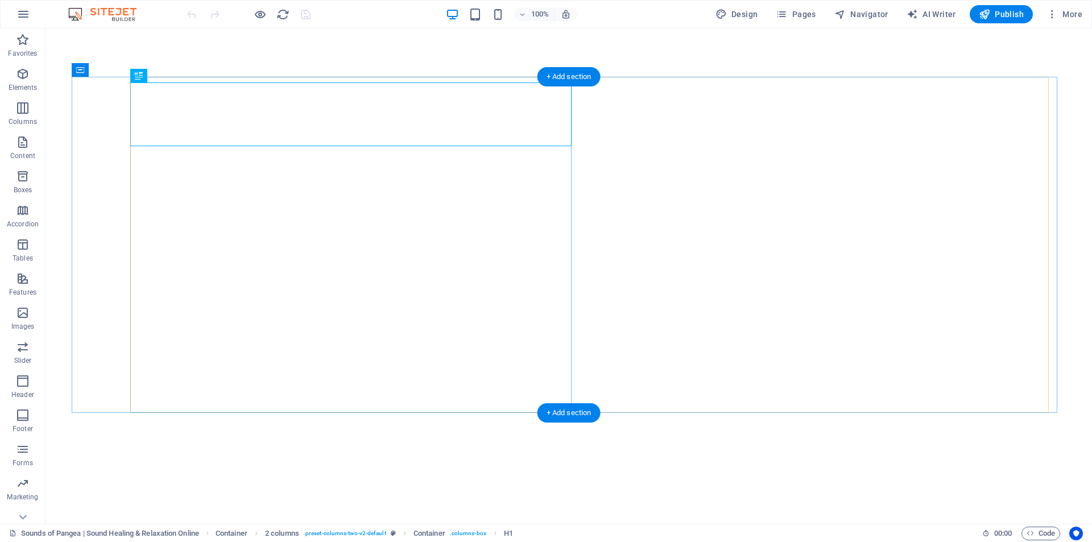 This screenshot has width=1092, height=542. Describe the element at coordinates (364, 533) in the screenshot. I see `nav: breadcrumb` at that location.